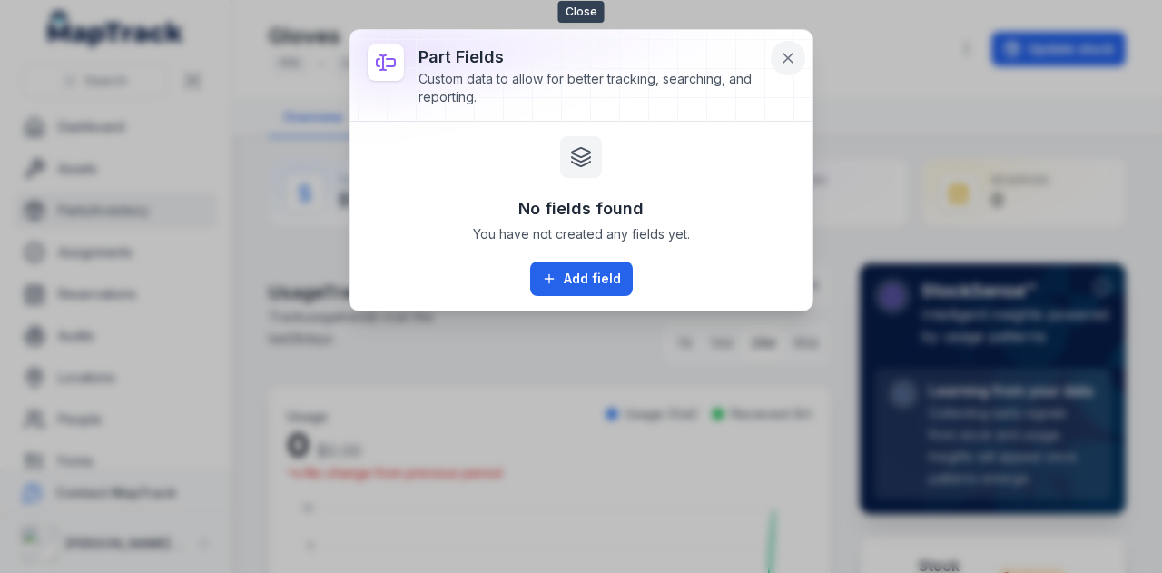 Image resolution: width=1162 pixels, height=573 pixels. I want to click on div: Custom data to allow for better tracking, searching, and reporting., so click(592, 88).